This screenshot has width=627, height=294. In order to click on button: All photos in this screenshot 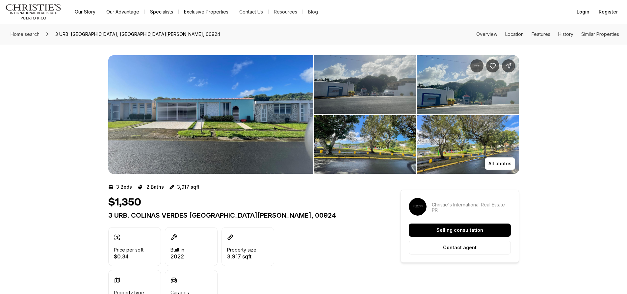, I will do `click(500, 164)`.